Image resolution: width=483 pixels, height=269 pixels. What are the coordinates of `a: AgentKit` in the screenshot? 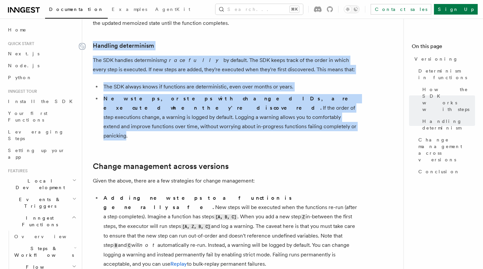 It's located at (173, 10).